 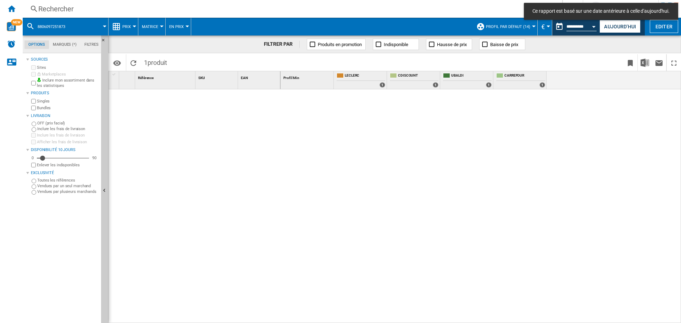 I want to click on input: Inclure mon assortiment dans les statistiques, so click(x=33, y=83).